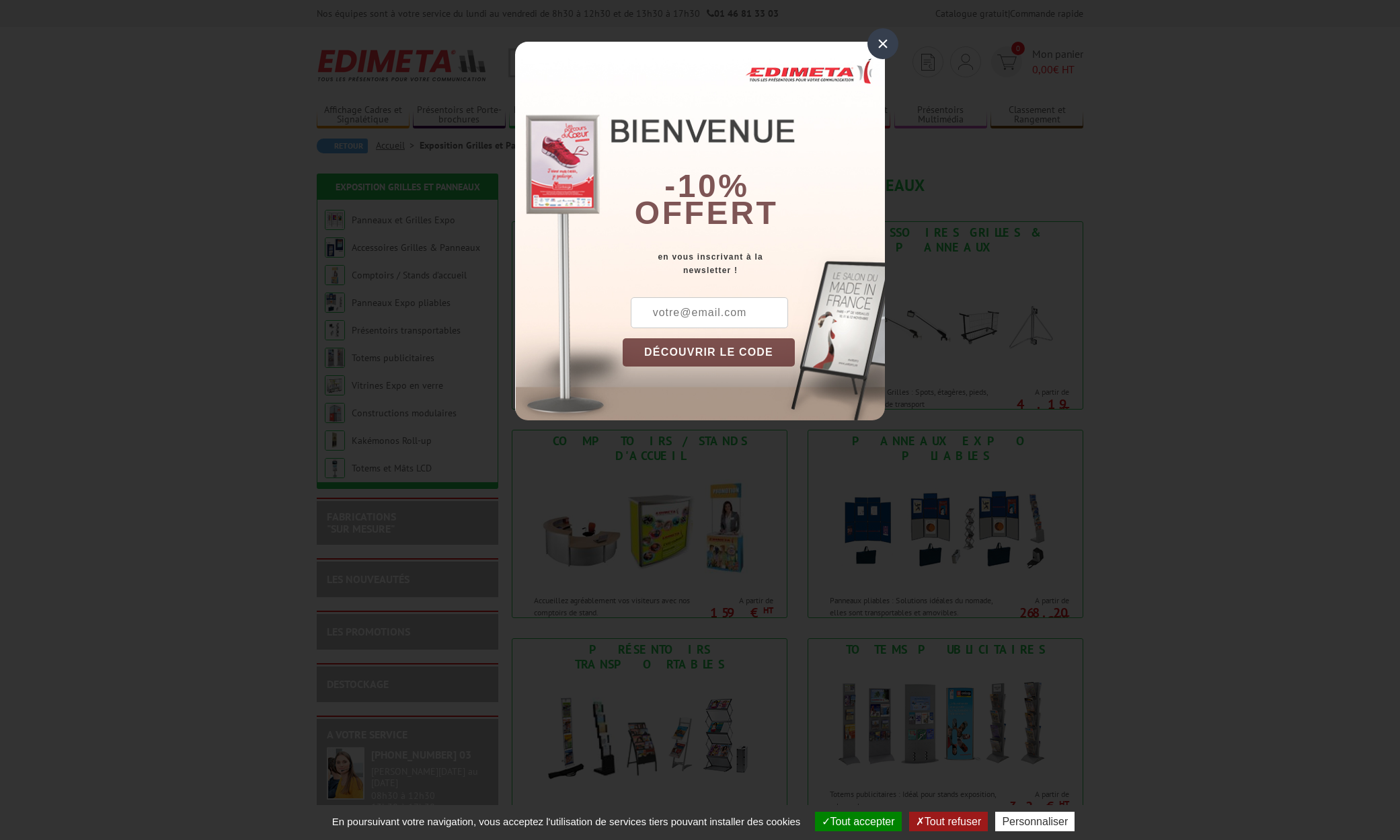  I want to click on span: En poursuivant votre navigation, vous acceptez l'utilisation de services tiers pouvant installer ..., so click(566, 821).